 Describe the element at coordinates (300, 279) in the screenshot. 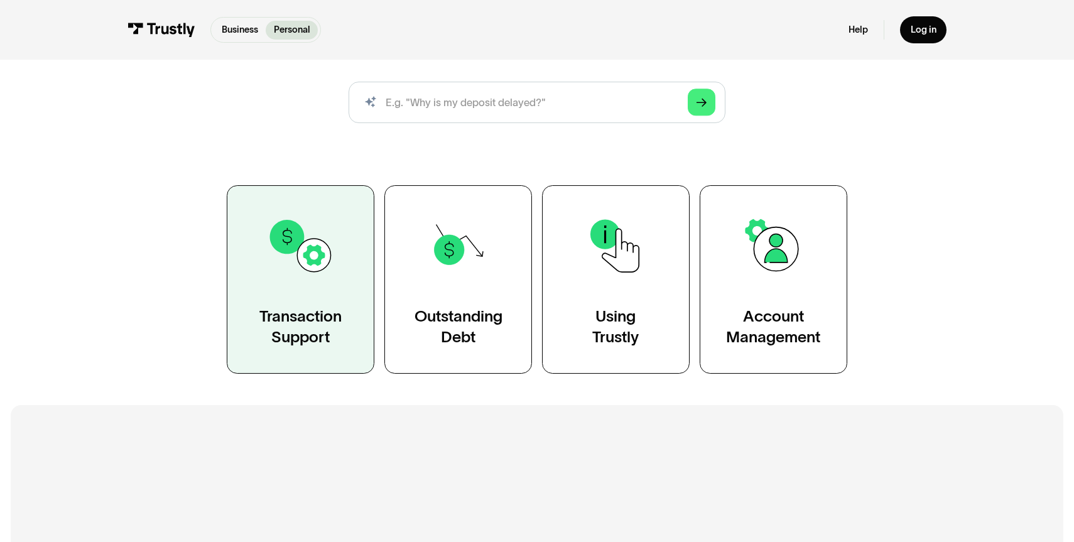

I see `a: TransactionSupport` at that location.